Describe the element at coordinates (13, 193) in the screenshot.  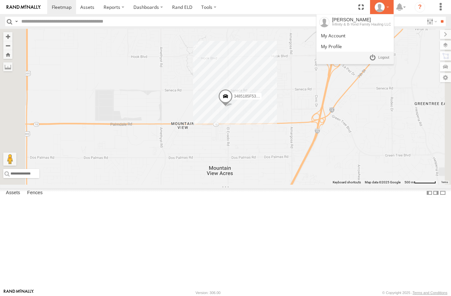
I see `label: Assets` at that location.